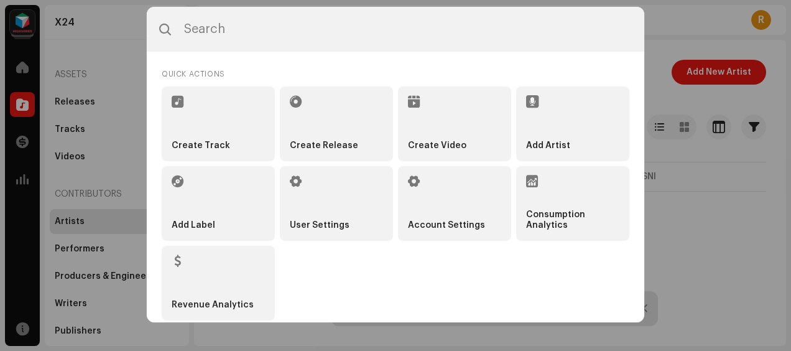 Image resolution: width=791 pixels, height=351 pixels. I want to click on strong: Revenue Analytics, so click(213, 305).